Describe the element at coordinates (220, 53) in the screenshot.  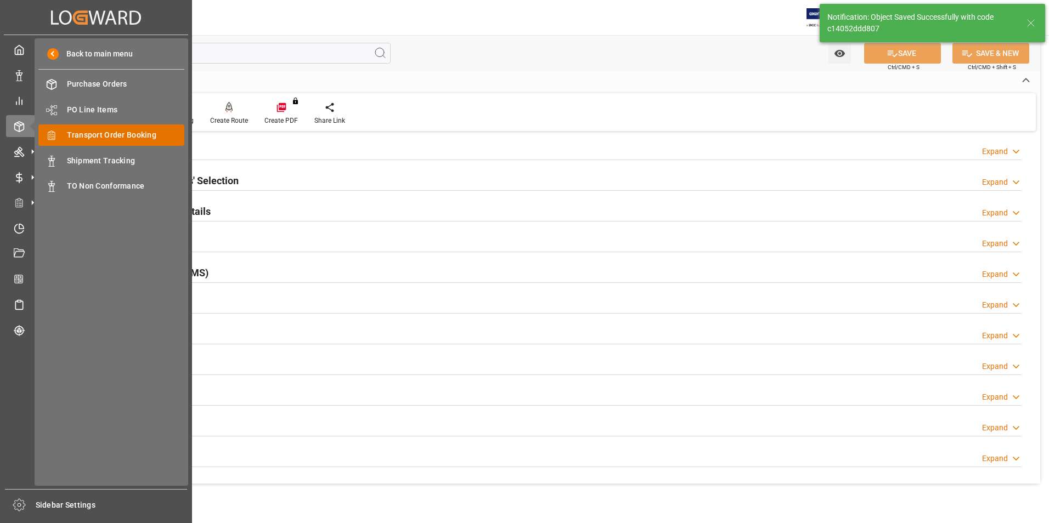
I see `input: Search Fields` at that location.